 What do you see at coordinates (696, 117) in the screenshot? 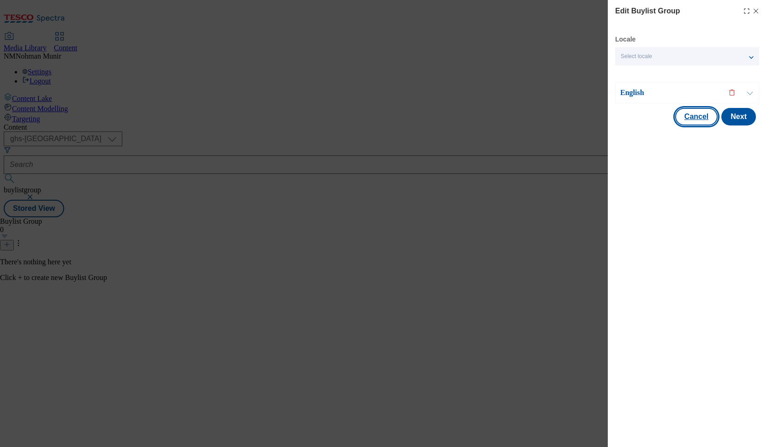
I see `button: Cancel` at bounding box center [696, 117].